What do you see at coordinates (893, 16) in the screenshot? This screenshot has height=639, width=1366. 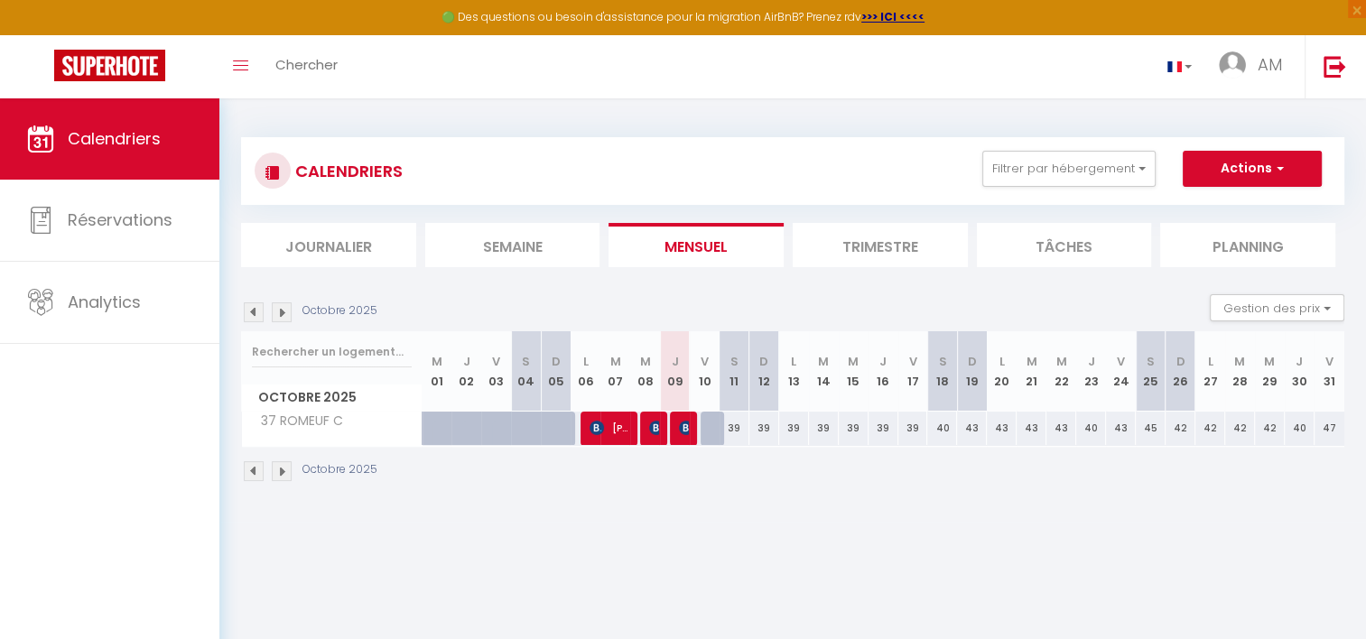 I see `strong: >>> ICI <<<<` at bounding box center [893, 16].